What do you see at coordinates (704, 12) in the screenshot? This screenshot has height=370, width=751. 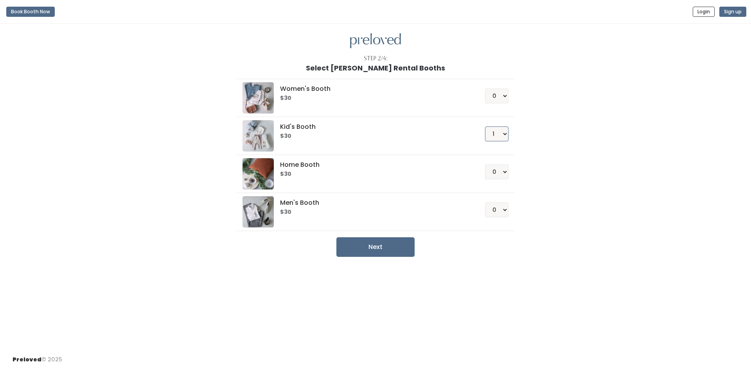 I see `button: Login` at bounding box center [704, 12].